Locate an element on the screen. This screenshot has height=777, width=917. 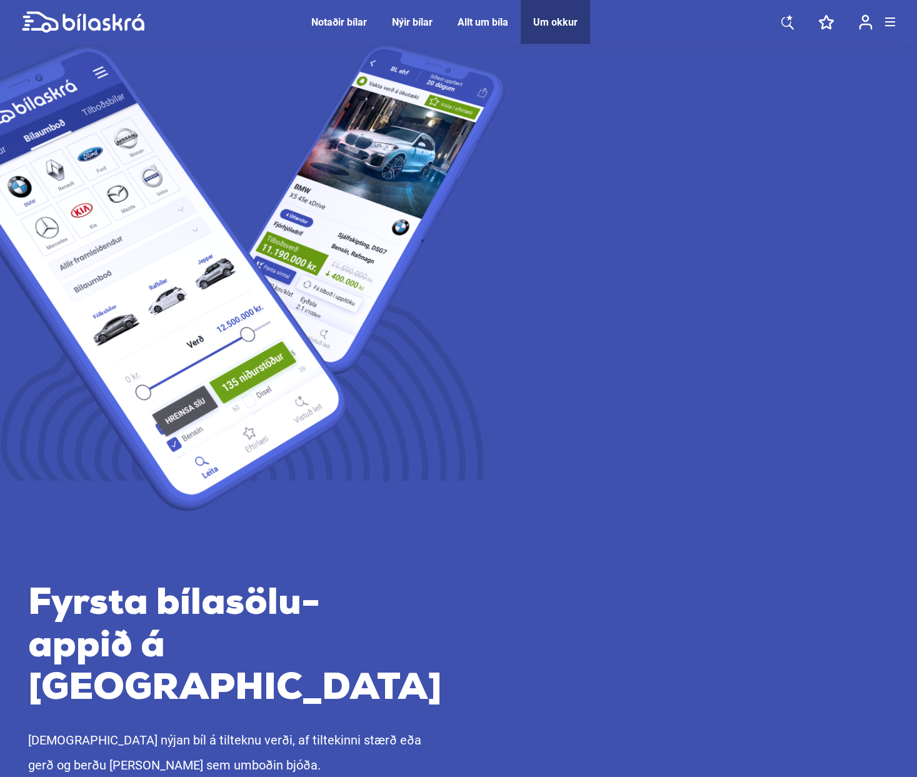
div: Um okkur is located at coordinates (555, 22).